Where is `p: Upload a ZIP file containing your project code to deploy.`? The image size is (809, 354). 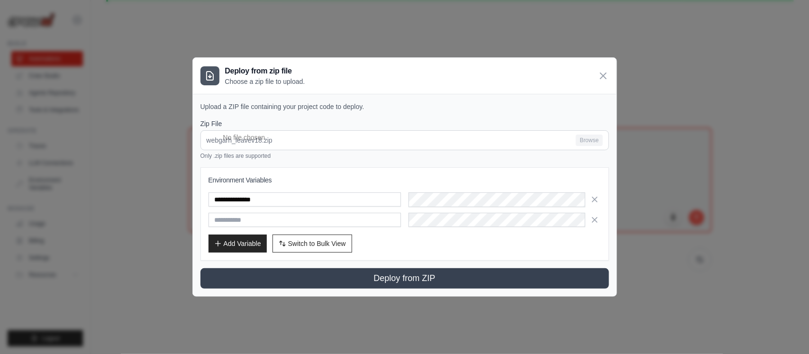
p: Upload a ZIP file containing your project code to deploy. is located at coordinates (405, 107).